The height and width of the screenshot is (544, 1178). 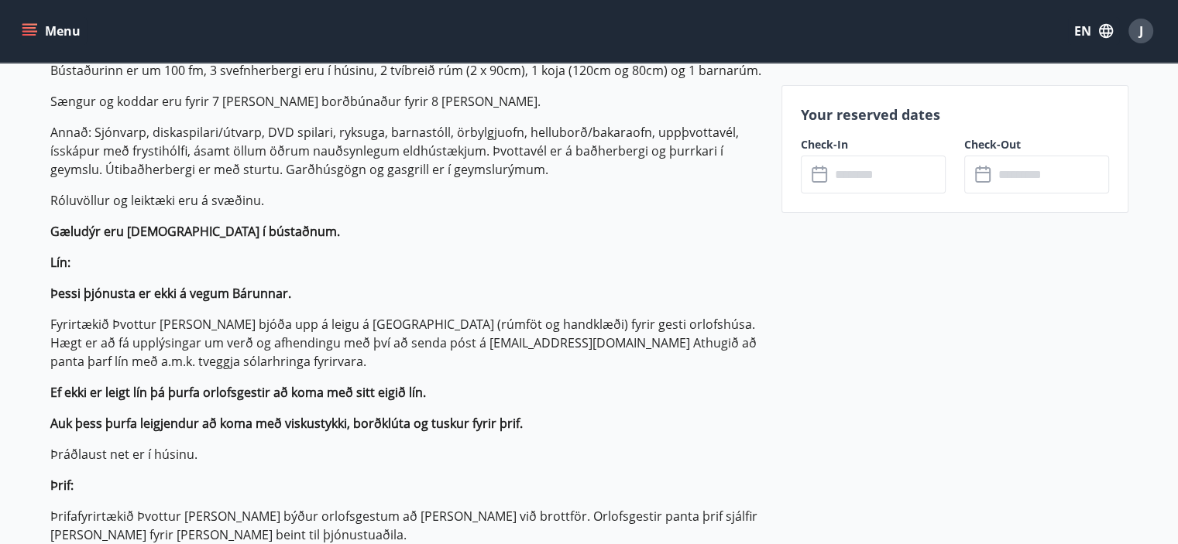 I want to click on p: Róluvöllur og leiktæki eru á svæðinu., so click(x=407, y=201).